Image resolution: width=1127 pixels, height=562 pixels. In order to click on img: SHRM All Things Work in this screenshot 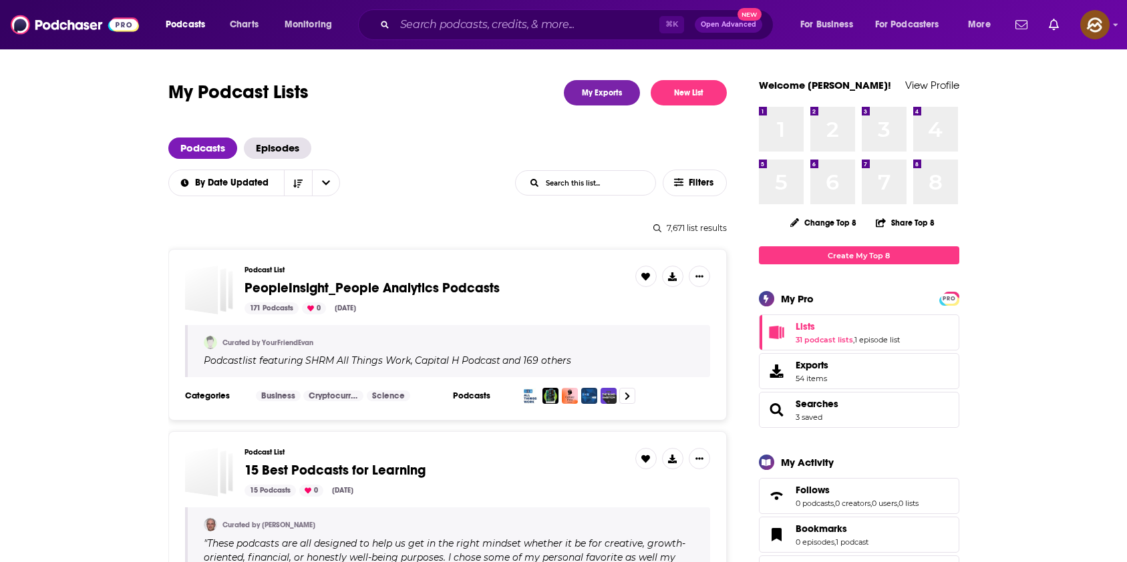, I will do `click(532, 396)`.